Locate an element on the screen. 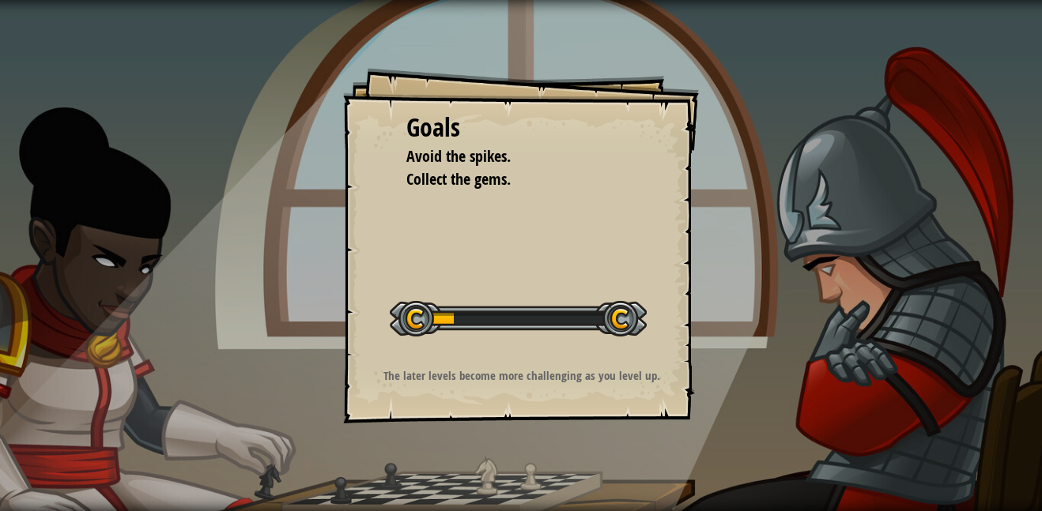  li: Collect the gems. is located at coordinates (509, 179).